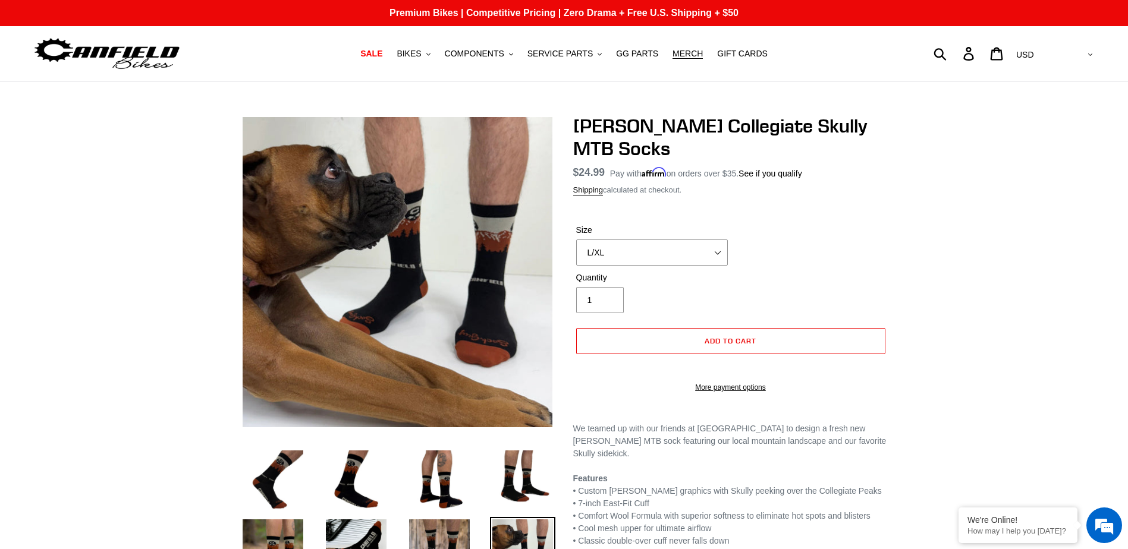 This screenshot has width=1128, height=549. Describe the element at coordinates (589, 172) in the screenshot. I see `span: $24.99` at that location.